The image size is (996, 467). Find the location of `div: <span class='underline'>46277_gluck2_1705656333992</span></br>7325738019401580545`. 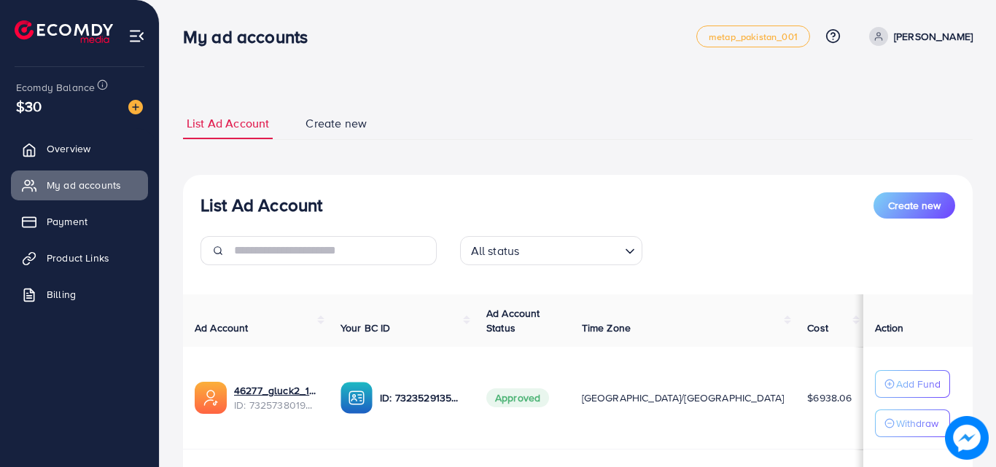

div: <span class='underline'>46277_gluck2_1705656333992</span></br>7325738019401580545 is located at coordinates (276, 398).